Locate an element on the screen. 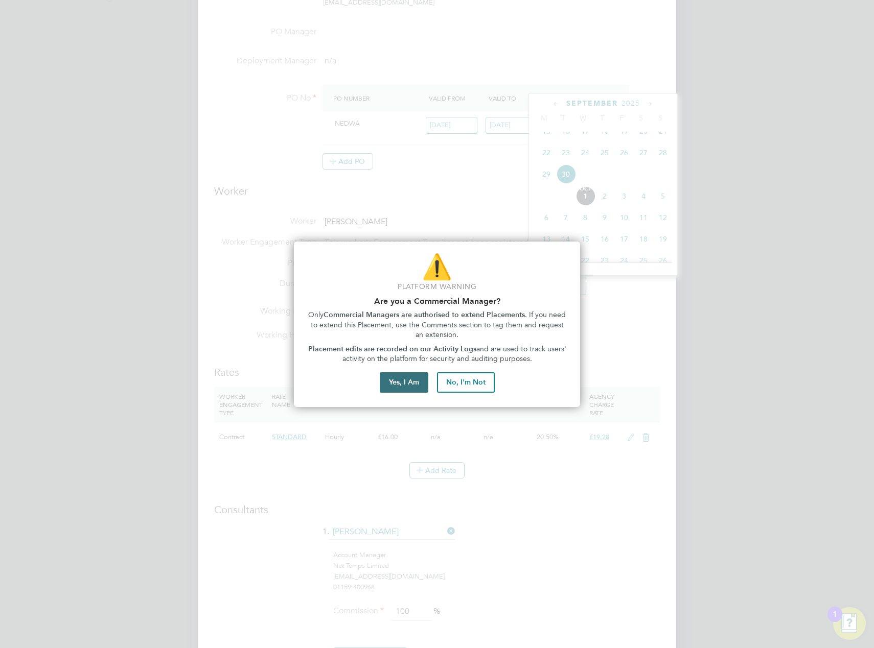 This screenshot has height=648, width=874. strong: Commercial Managers are authorised to extend Placements is located at coordinates (424, 315).